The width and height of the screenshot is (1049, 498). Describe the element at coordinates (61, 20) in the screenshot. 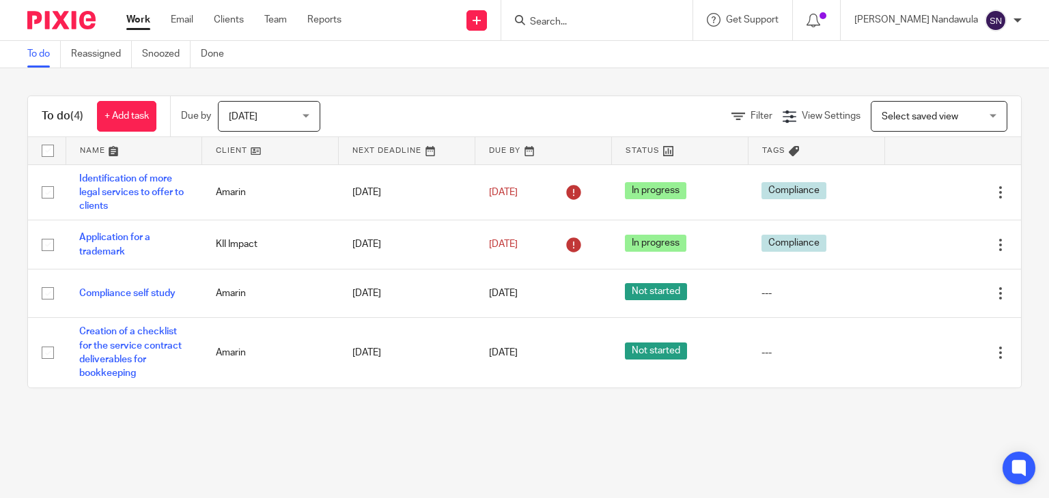

I see `img: Pixie` at that location.